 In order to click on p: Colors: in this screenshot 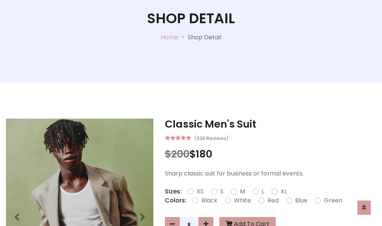, I will do `click(176, 200)`.